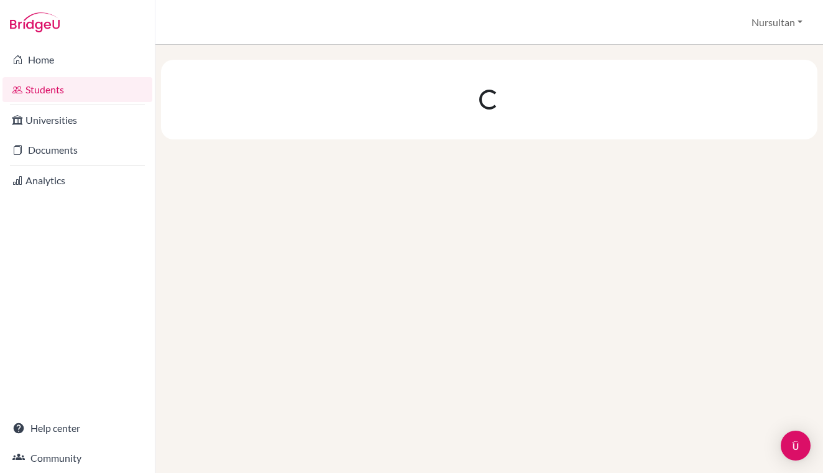  What do you see at coordinates (77, 428) in the screenshot?
I see `a: Help center` at bounding box center [77, 428].